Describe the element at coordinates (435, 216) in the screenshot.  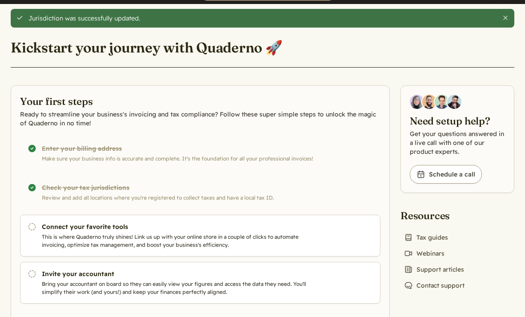
I see `h2: Resources` at that location.